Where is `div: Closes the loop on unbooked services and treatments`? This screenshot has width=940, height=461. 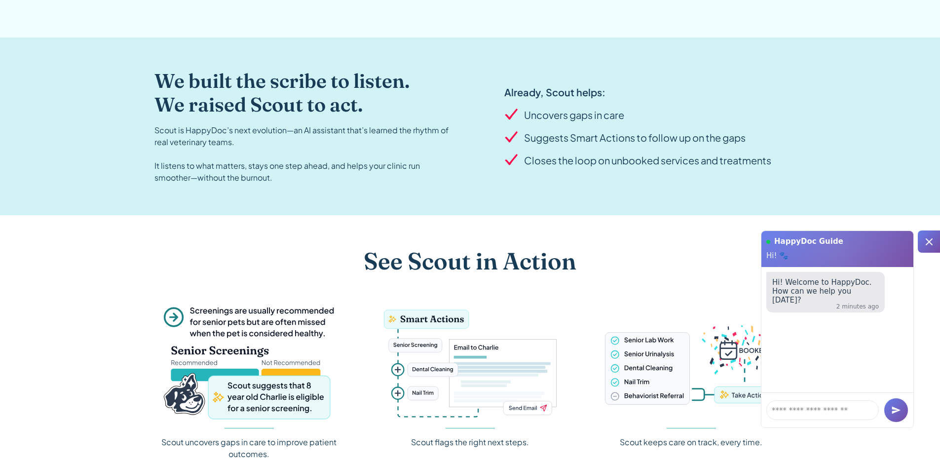
div: Closes the loop on unbooked services and treatments is located at coordinates (647, 160).